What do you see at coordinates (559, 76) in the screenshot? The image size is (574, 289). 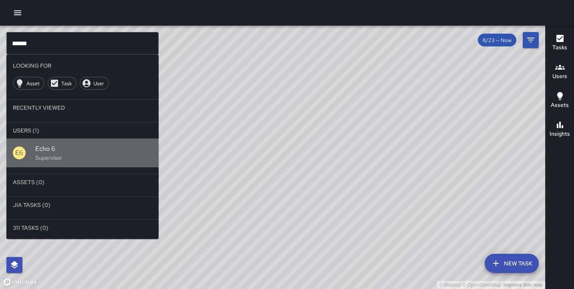 I see `h6: Users` at bounding box center [559, 76].